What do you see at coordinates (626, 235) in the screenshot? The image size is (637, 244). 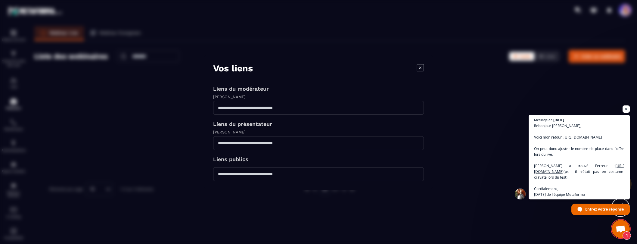 I see `span: 1` at bounding box center [626, 235].